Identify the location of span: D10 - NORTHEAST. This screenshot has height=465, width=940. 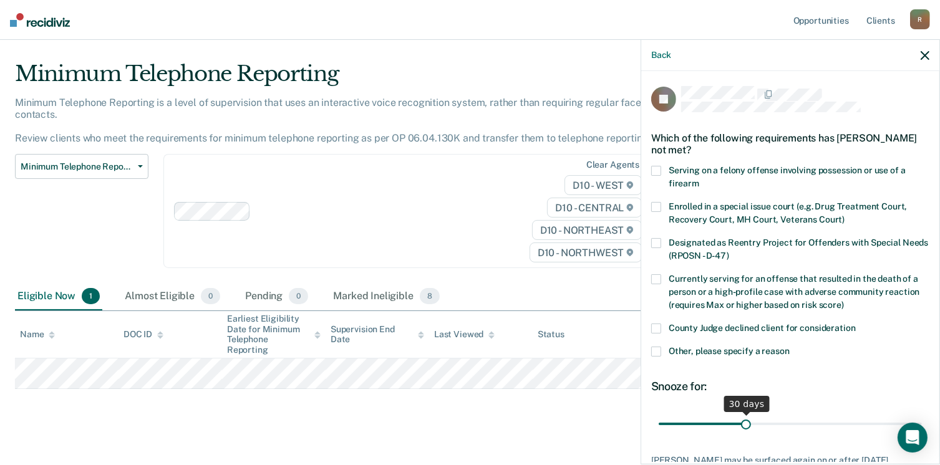
(587, 230).